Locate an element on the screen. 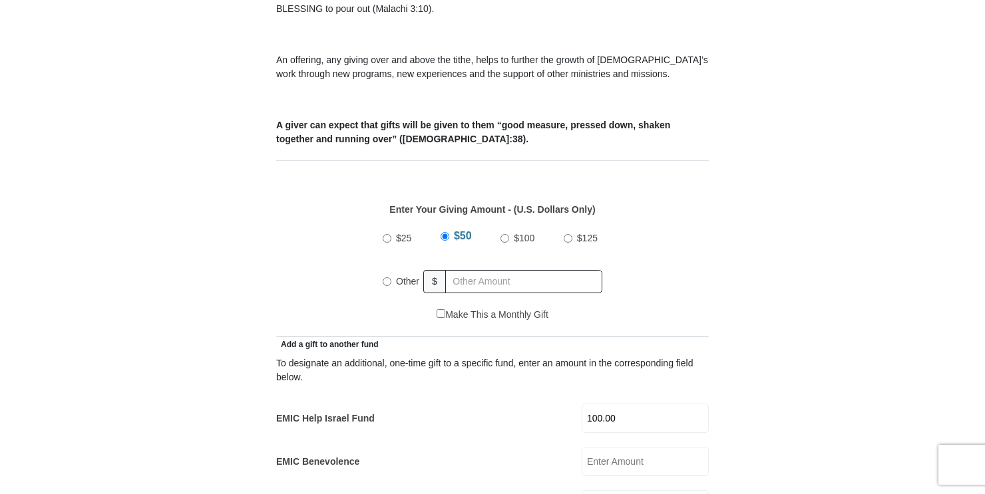  label: EMIC Benevolence is located at coordinates (317, 462).